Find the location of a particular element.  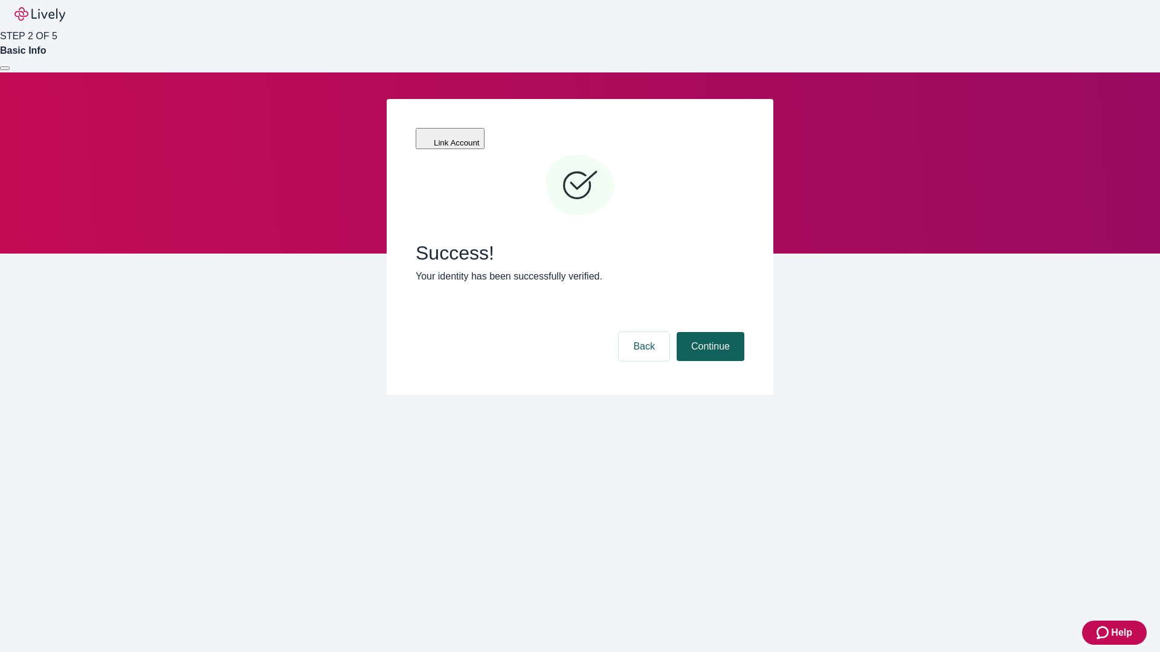

span: Success! is located at coordinates (580, 253).